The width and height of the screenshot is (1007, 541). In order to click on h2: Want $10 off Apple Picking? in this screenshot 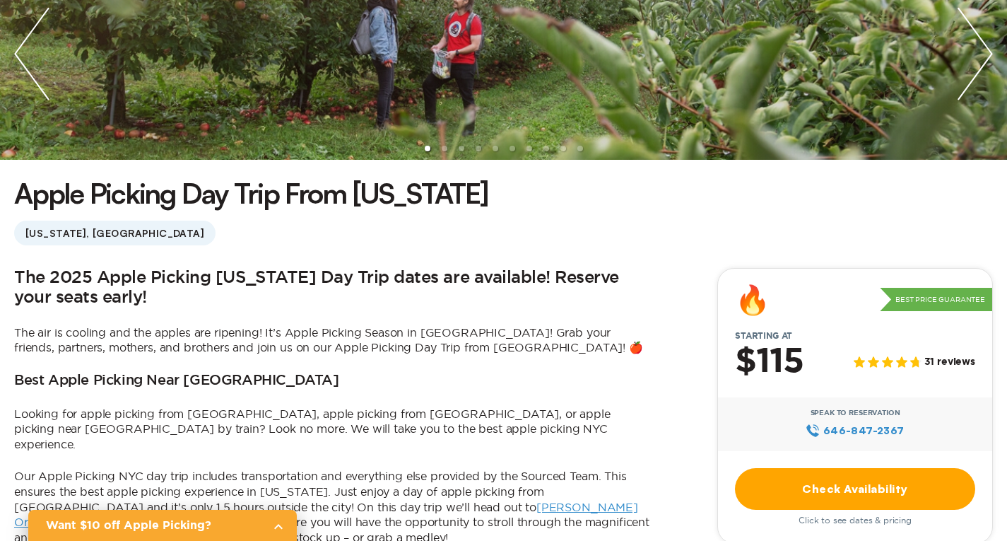, I will do `click(153, 525)`.